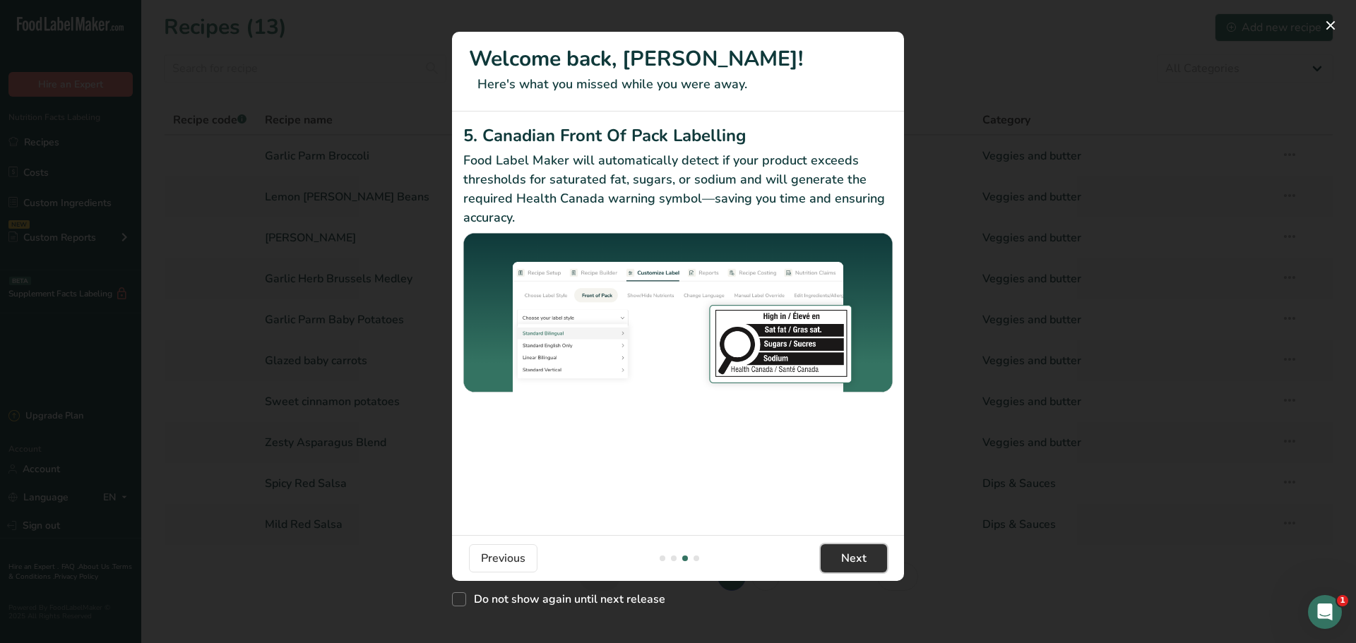  I want to click on span: 1, so click(1342, 601).